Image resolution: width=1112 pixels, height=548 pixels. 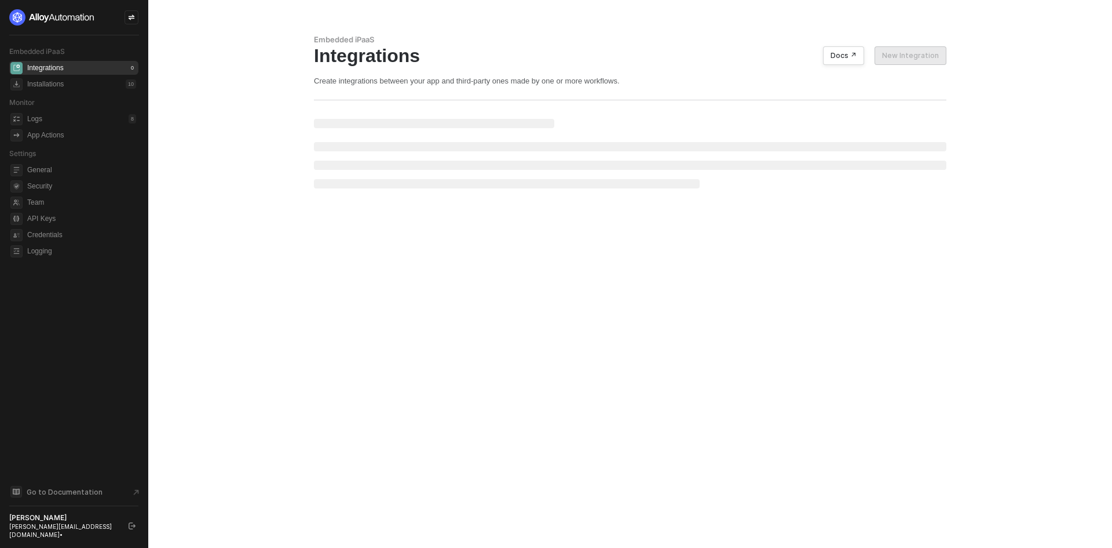 I want to click on span: Logging, so click(x=82, y=251).